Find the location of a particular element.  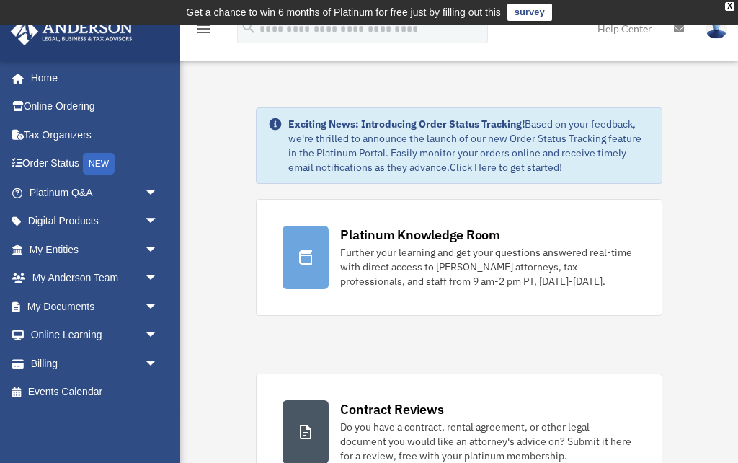

a: Events Calendar is located at coordinates (95, 392).